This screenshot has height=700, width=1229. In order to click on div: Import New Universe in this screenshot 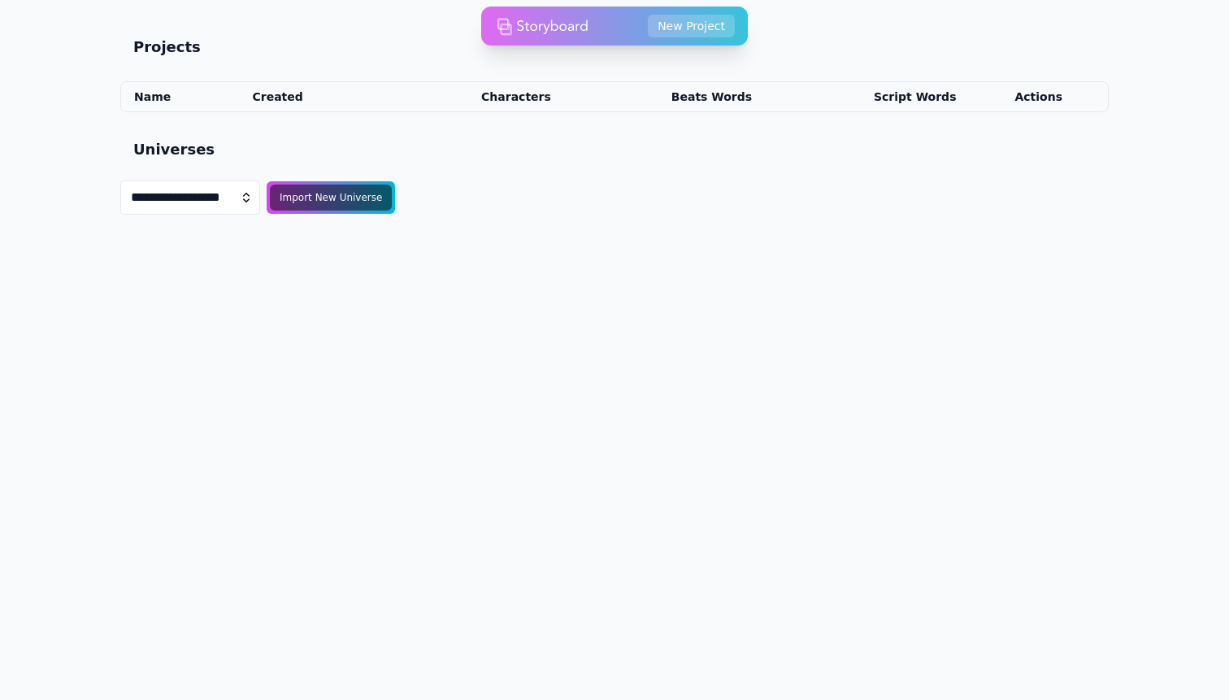, I will do `click(331, 197)`.